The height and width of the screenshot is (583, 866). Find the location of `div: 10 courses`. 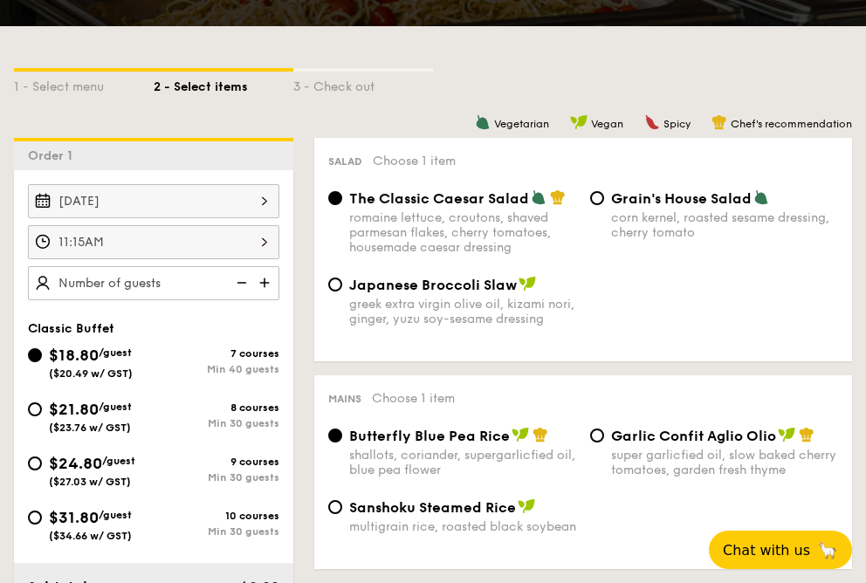

div: 10 courses is located at coordinates (217, 516).